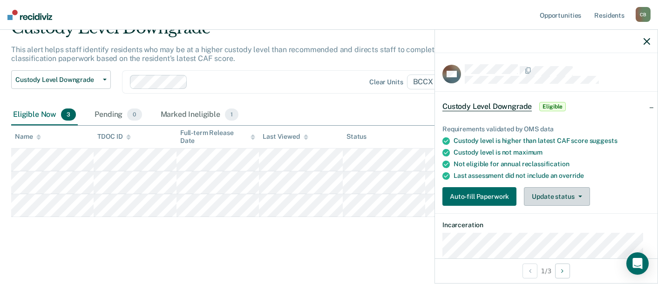  I want to click on p: This alert helps staff identify residents who may be at a higher custody level than recommended a..., so click(249, 54).